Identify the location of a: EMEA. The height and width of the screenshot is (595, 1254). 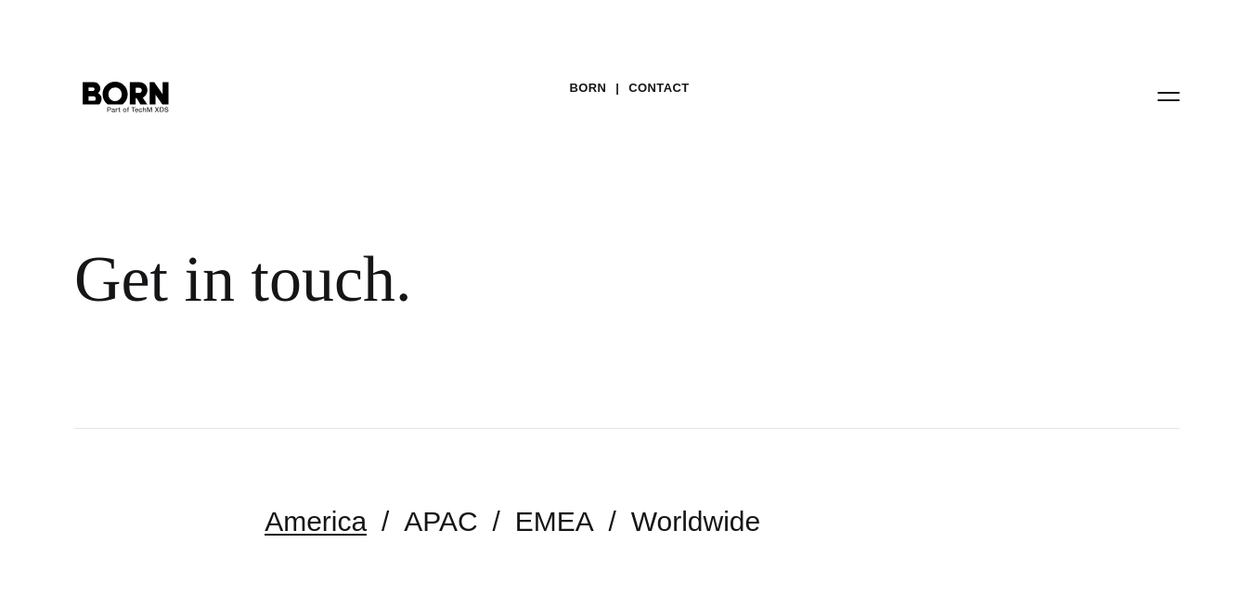
(554, 521).